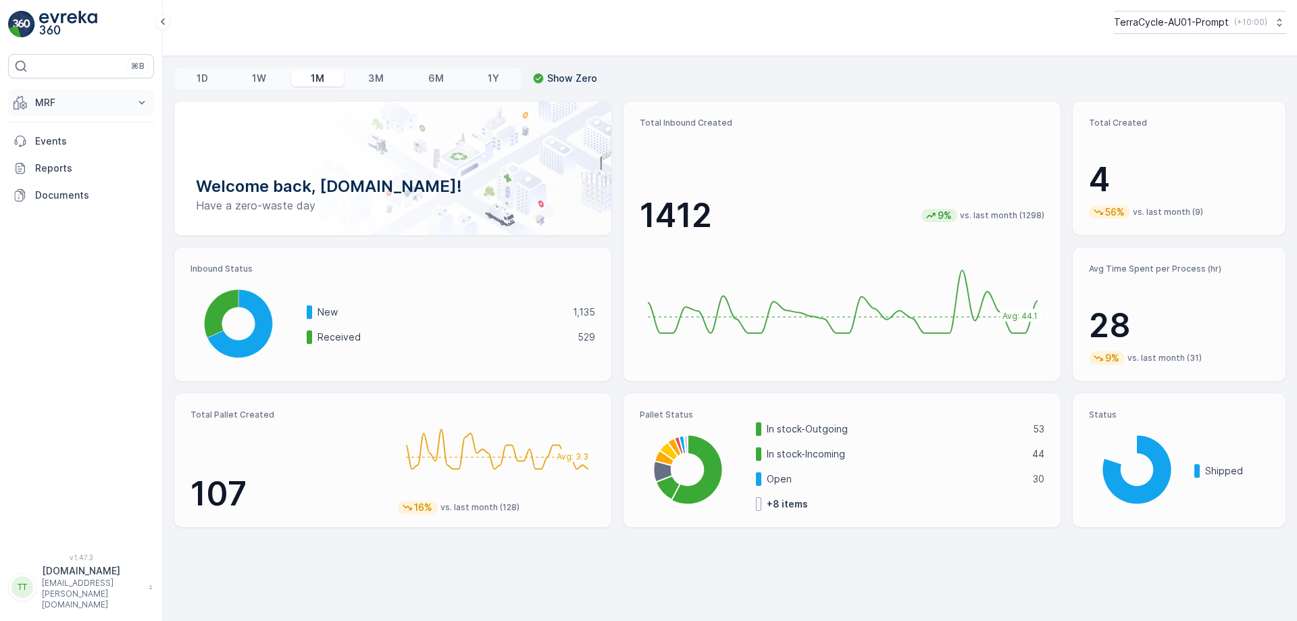 This screenshot has height=621, width=1297. Describe the element at coordinates (1199, 22) in the screenshot. I see `button: TerraCycle-AU01-Prompt(+10:00)` at that location.